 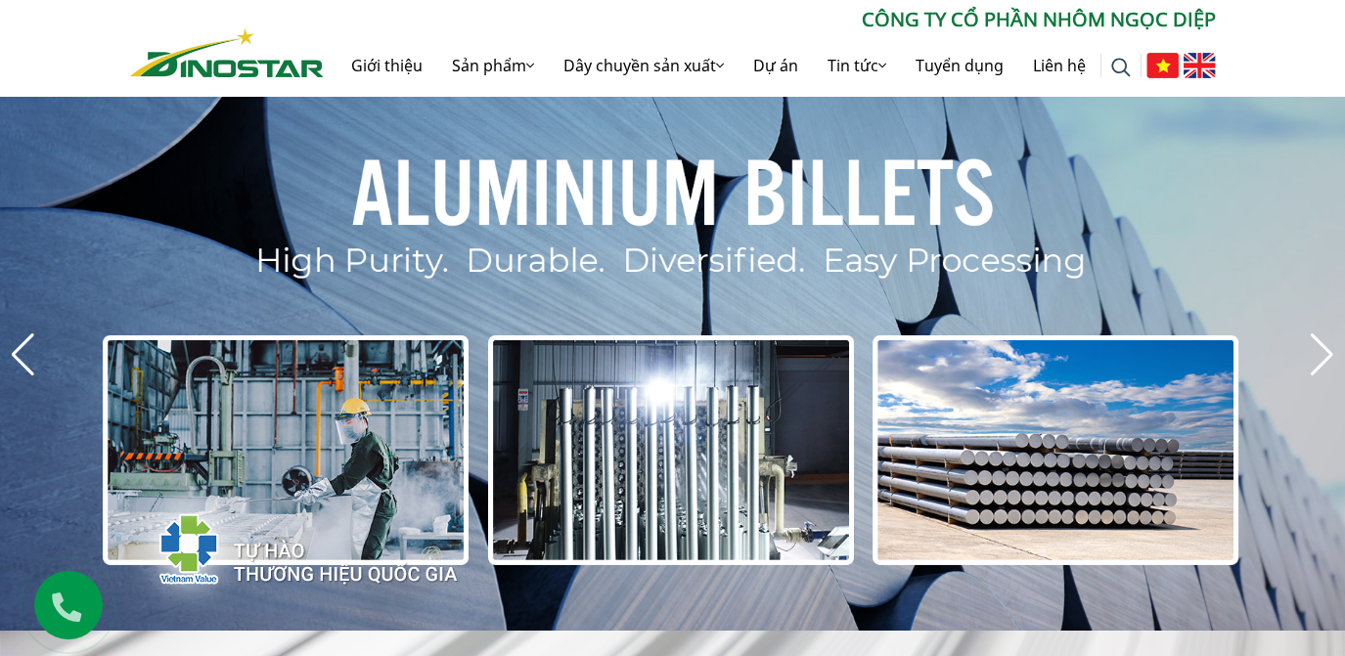 What do you see at coordinates (644, 66) in the screenshot?
I see `a: Dây chuyền sản xuất` at bounding box center [644, 66].